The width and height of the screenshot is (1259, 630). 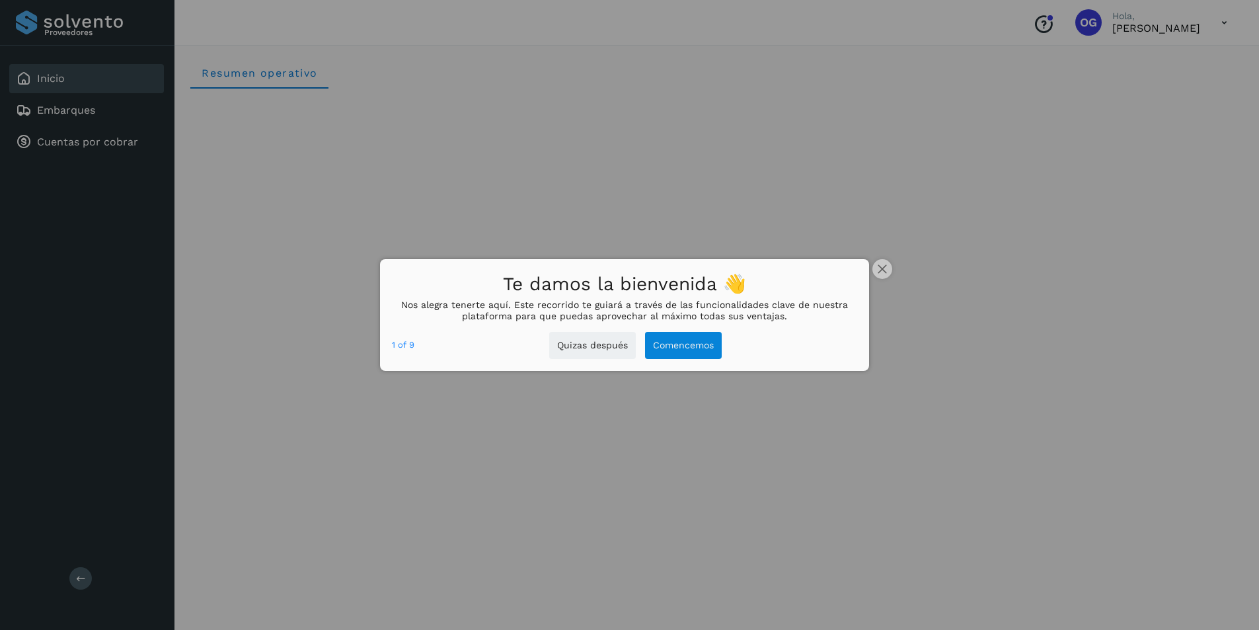 What do you see at coordinates (882, 269) in the screenshot?
I see `button: close,` at bounding box center [882, 269].